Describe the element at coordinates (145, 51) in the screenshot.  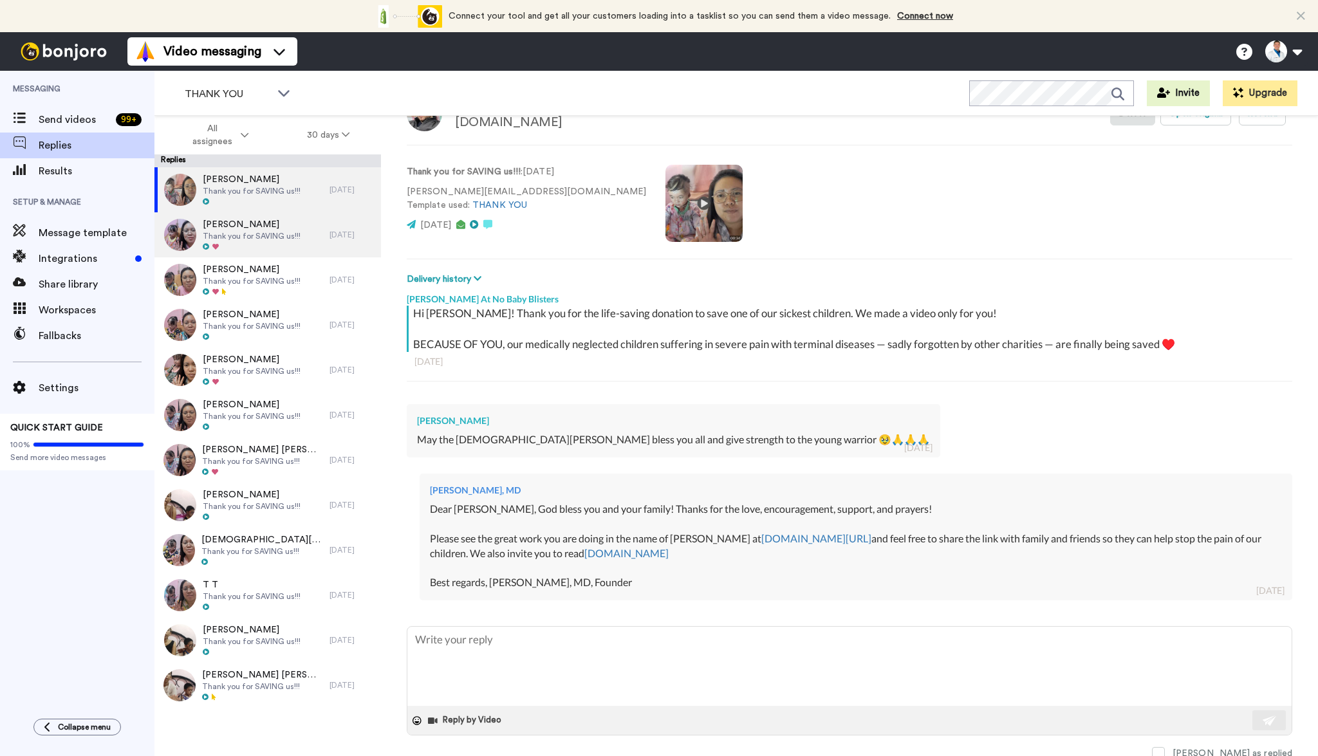
I see `img: vm-color.svg` at that location.